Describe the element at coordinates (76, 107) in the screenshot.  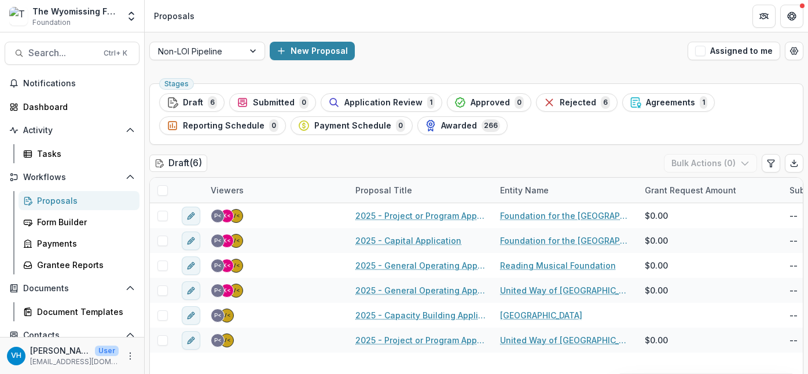
I see `div: Dashboard` at that location.